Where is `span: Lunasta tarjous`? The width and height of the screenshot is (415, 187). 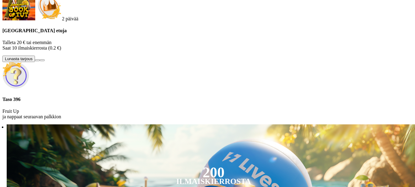 span: Lunasta tarjous is located at coordinates (19, 59).